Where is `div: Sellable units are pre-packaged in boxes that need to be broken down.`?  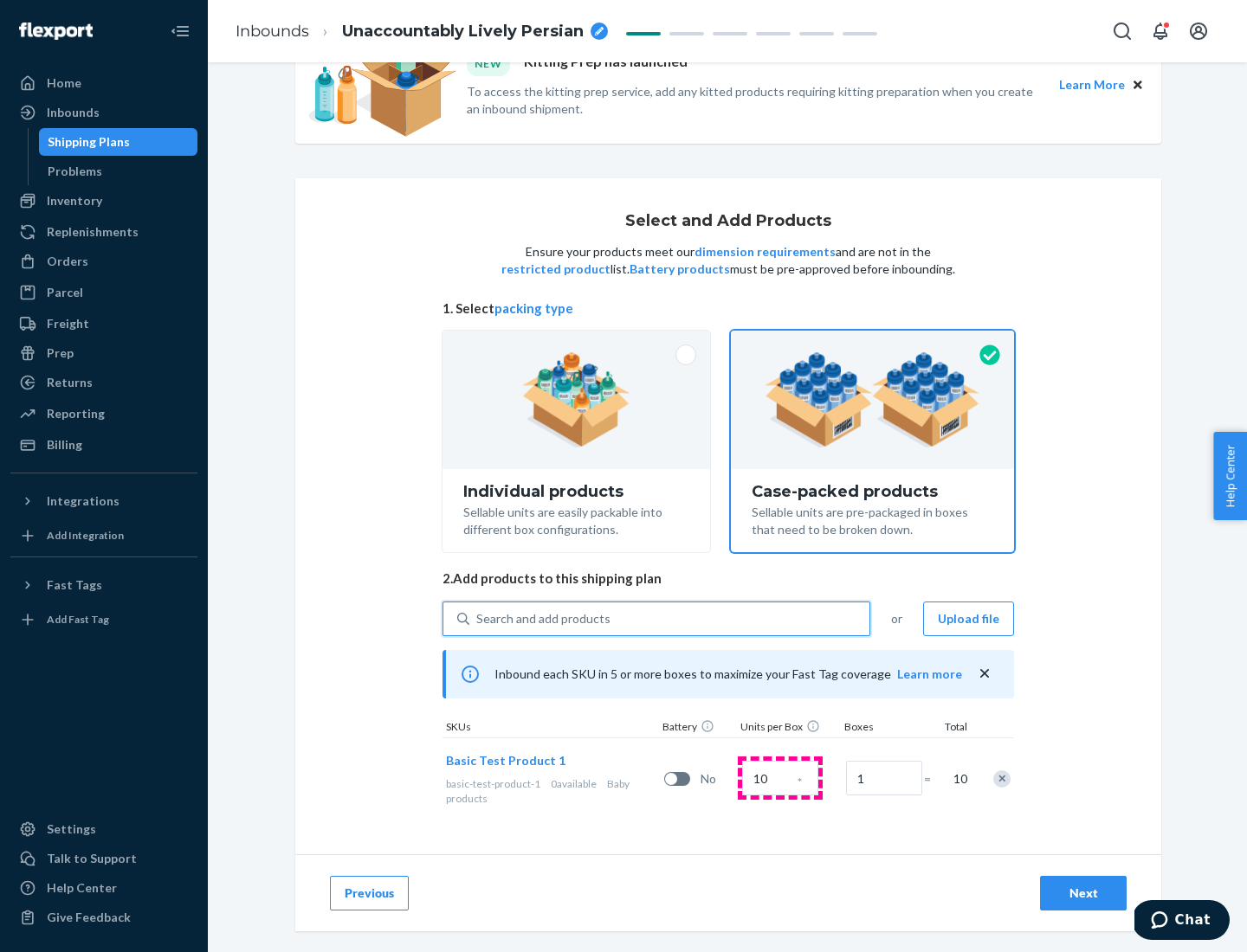
div: Sellable units are pre-packaged in boxes that need to be broken down. is located at coordinates (872, 519).